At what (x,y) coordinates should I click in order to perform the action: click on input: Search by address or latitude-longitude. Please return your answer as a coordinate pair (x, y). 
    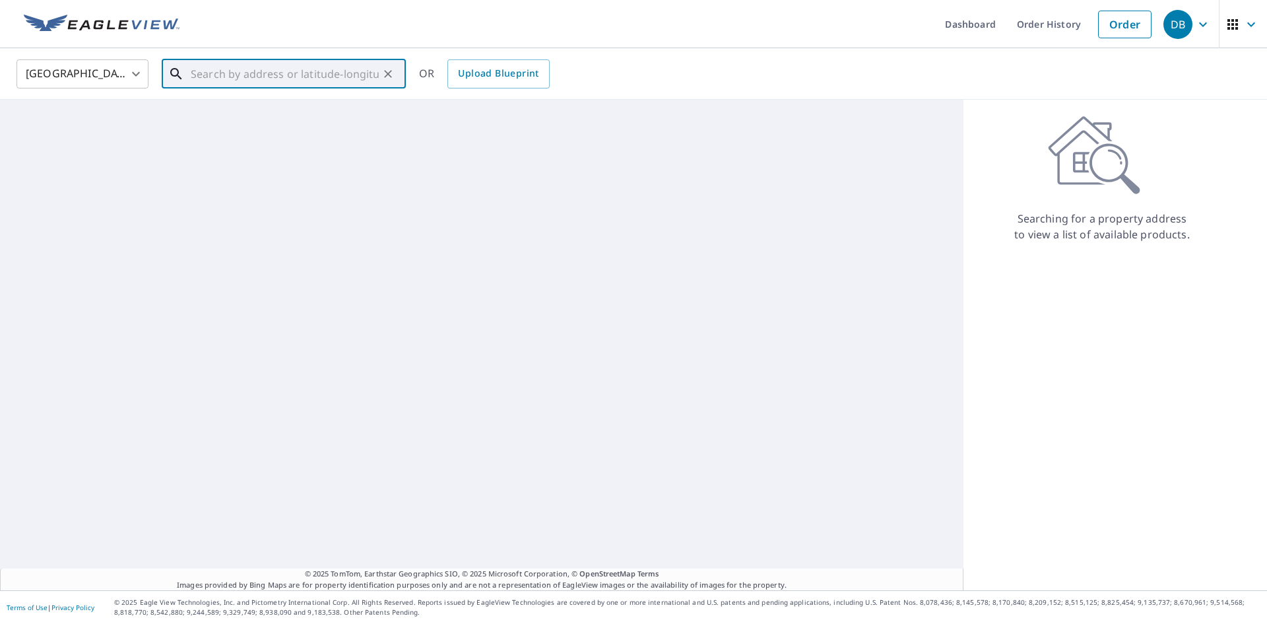
    Looking at the image, I should click on (284, 74).